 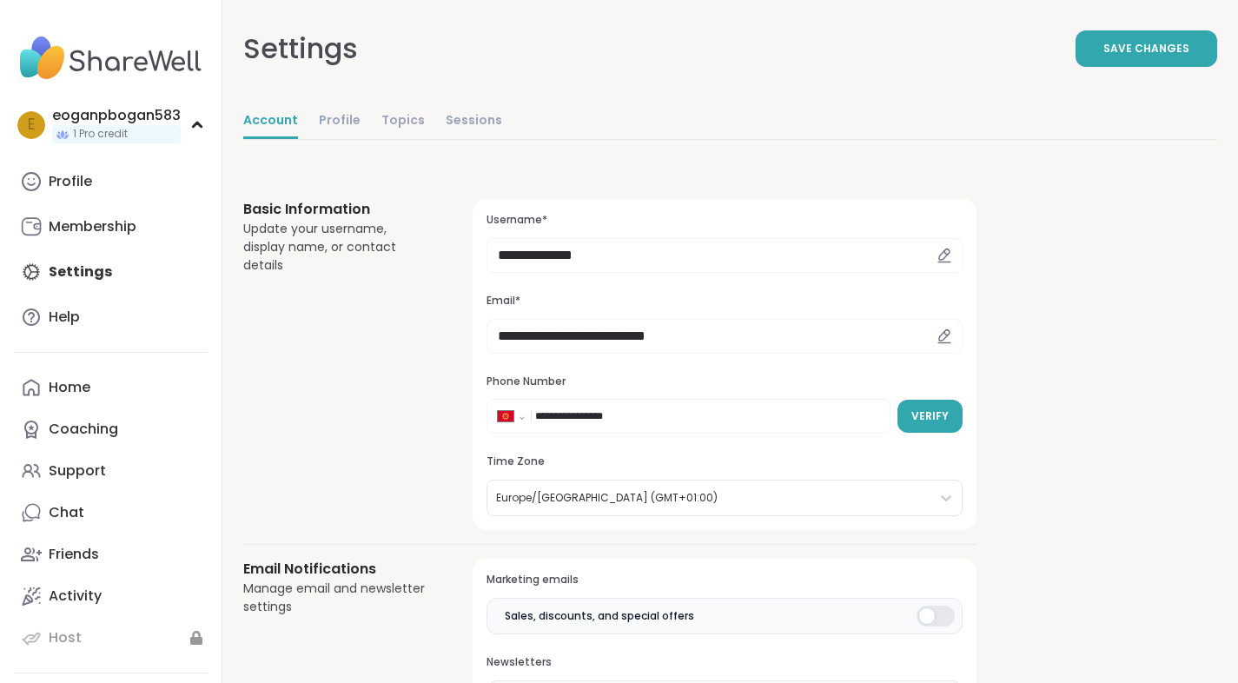 I want to click on a: Sessions, so click(x=474, y=122).